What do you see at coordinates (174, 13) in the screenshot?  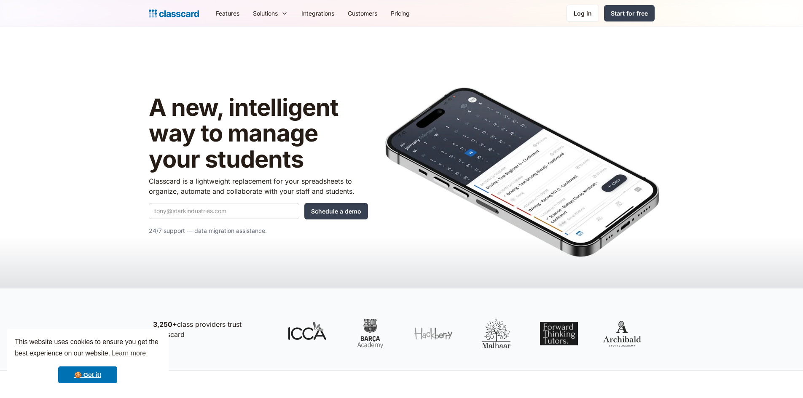 I see `a: Logo` at bounding box center [174, 13].